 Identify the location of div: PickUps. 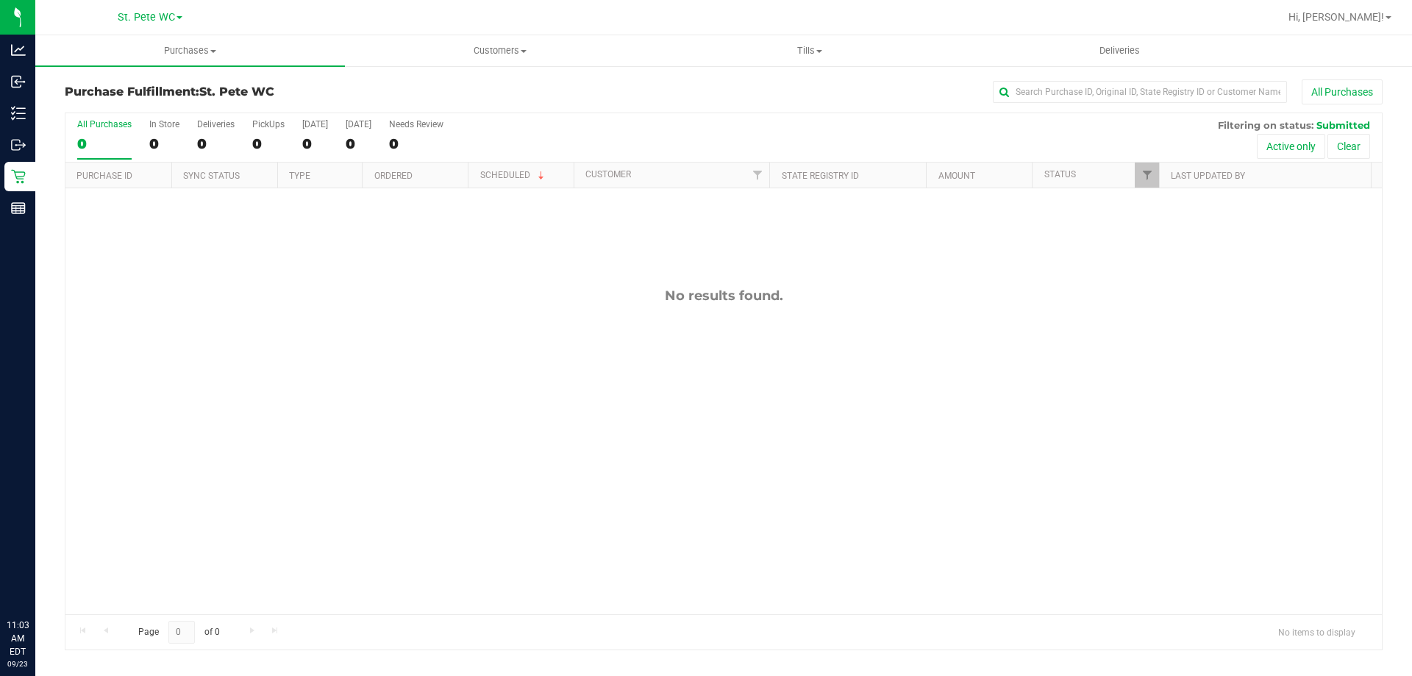
(268, 124).